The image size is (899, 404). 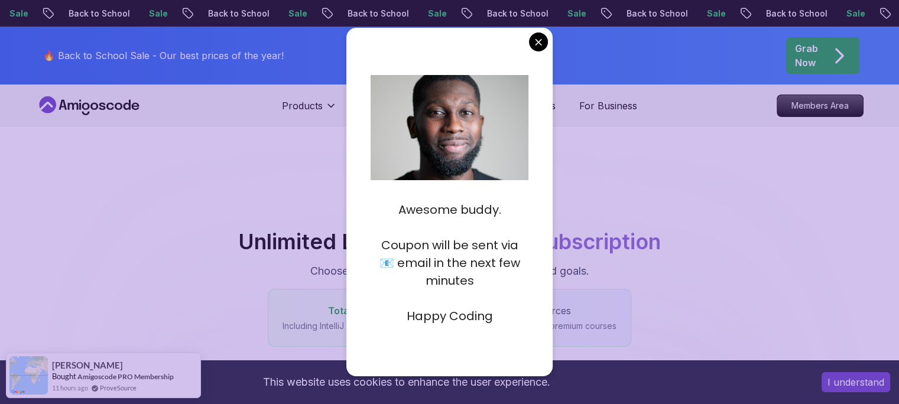 I want to click on a: Amigoscode PRO Membership, so click(x=125, y=376).